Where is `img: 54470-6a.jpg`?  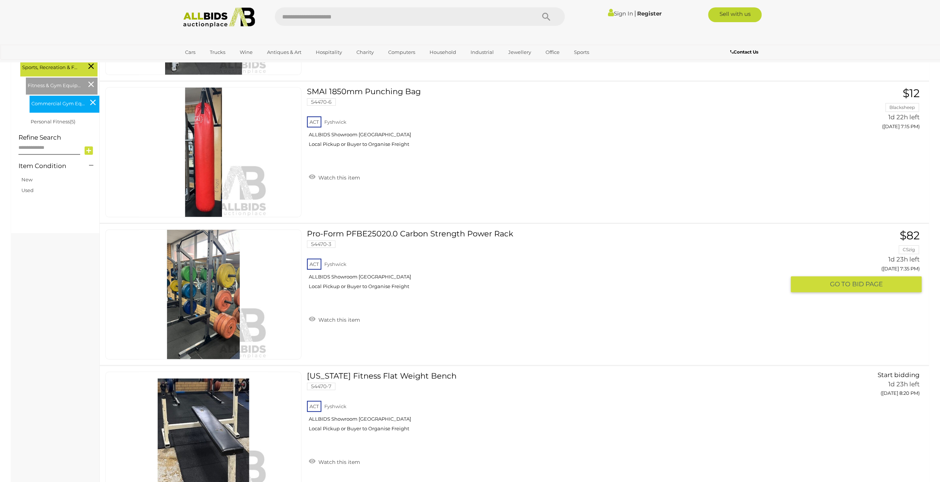
img: 54470-6a.jpg is located at coordinates (203, 152).